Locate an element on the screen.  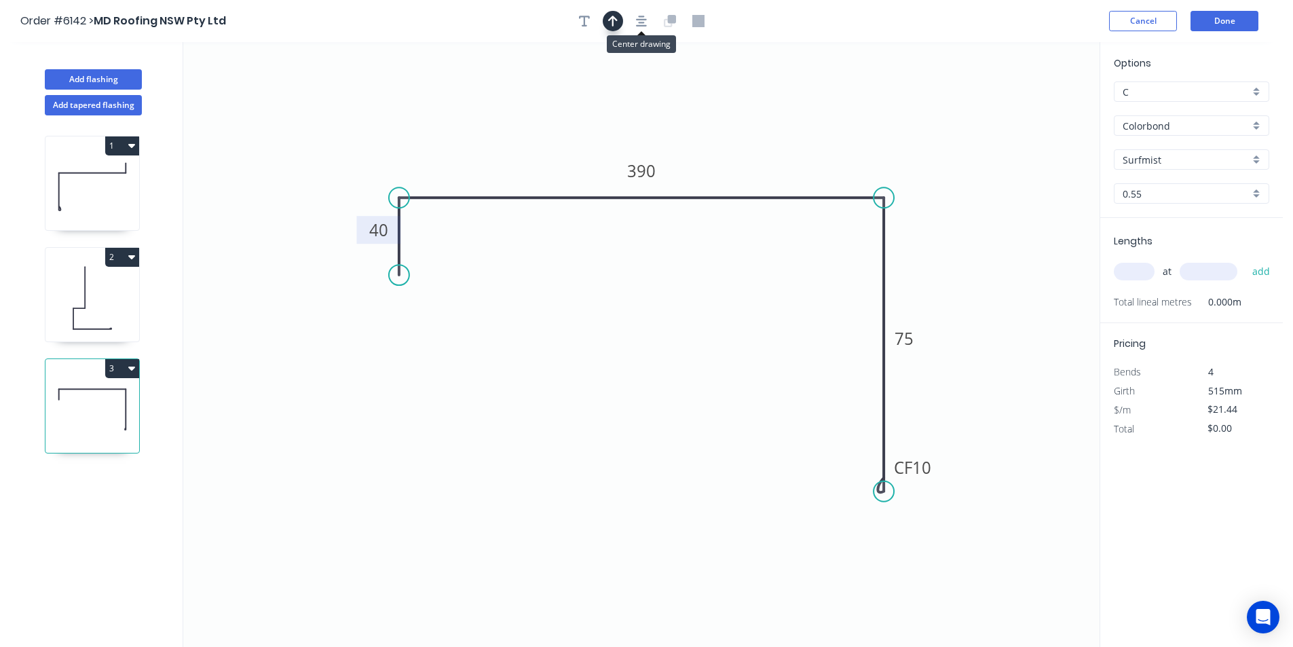
button: 3 is located at coordinates (122, 369).